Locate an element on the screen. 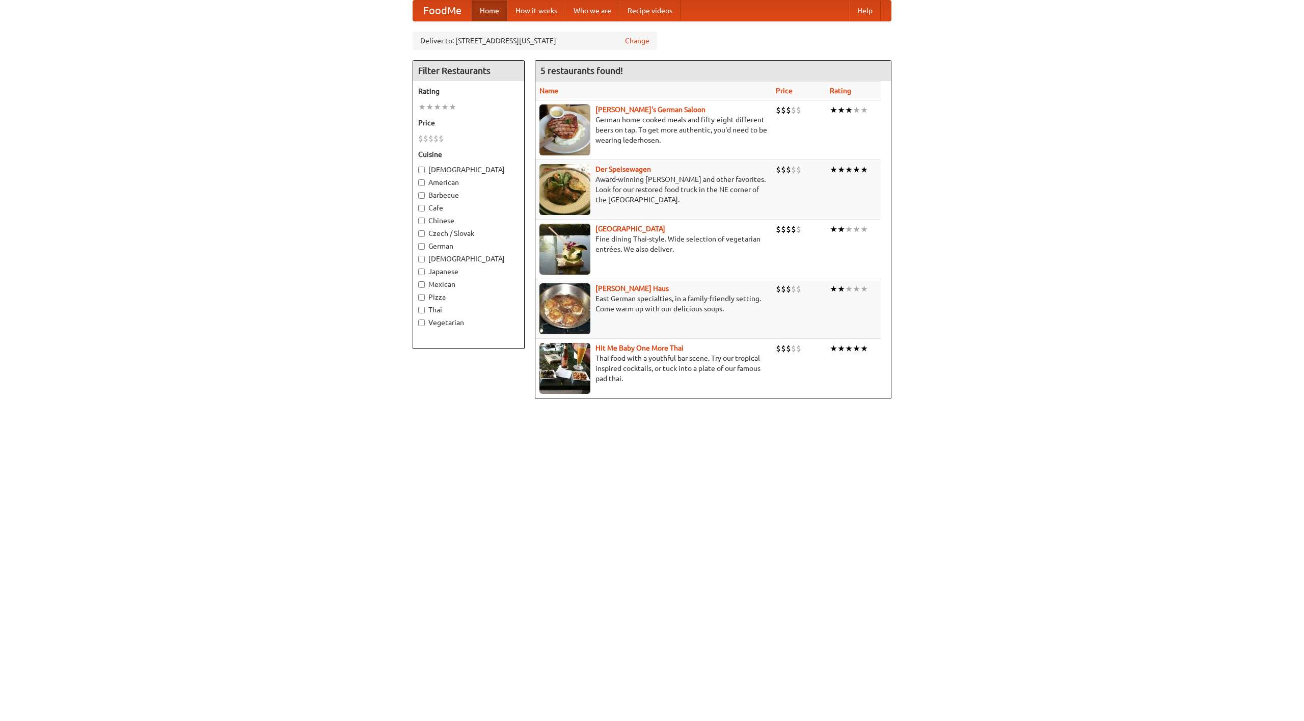  label: Pizza is located at coordinates (469, 297).